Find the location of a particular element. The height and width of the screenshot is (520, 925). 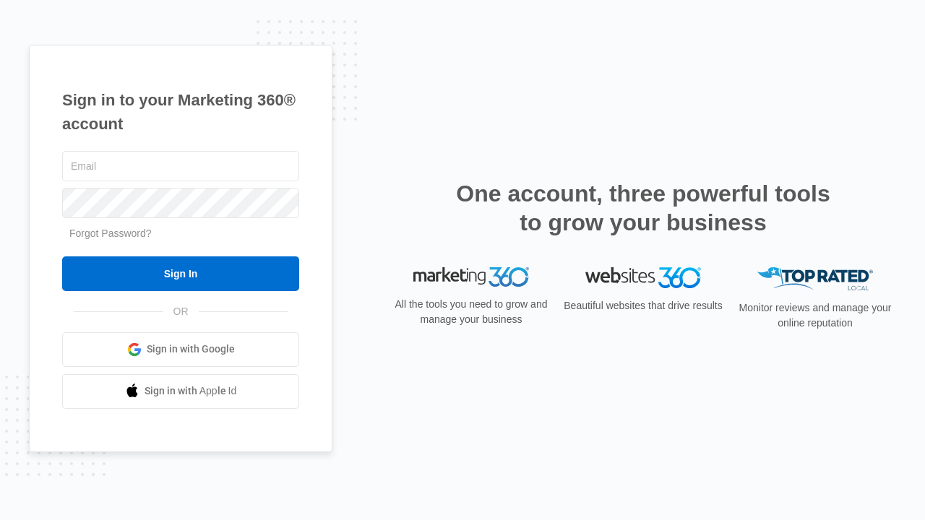

p: All the tools you need to grow and manage your business is located at coordinates (471, 312).